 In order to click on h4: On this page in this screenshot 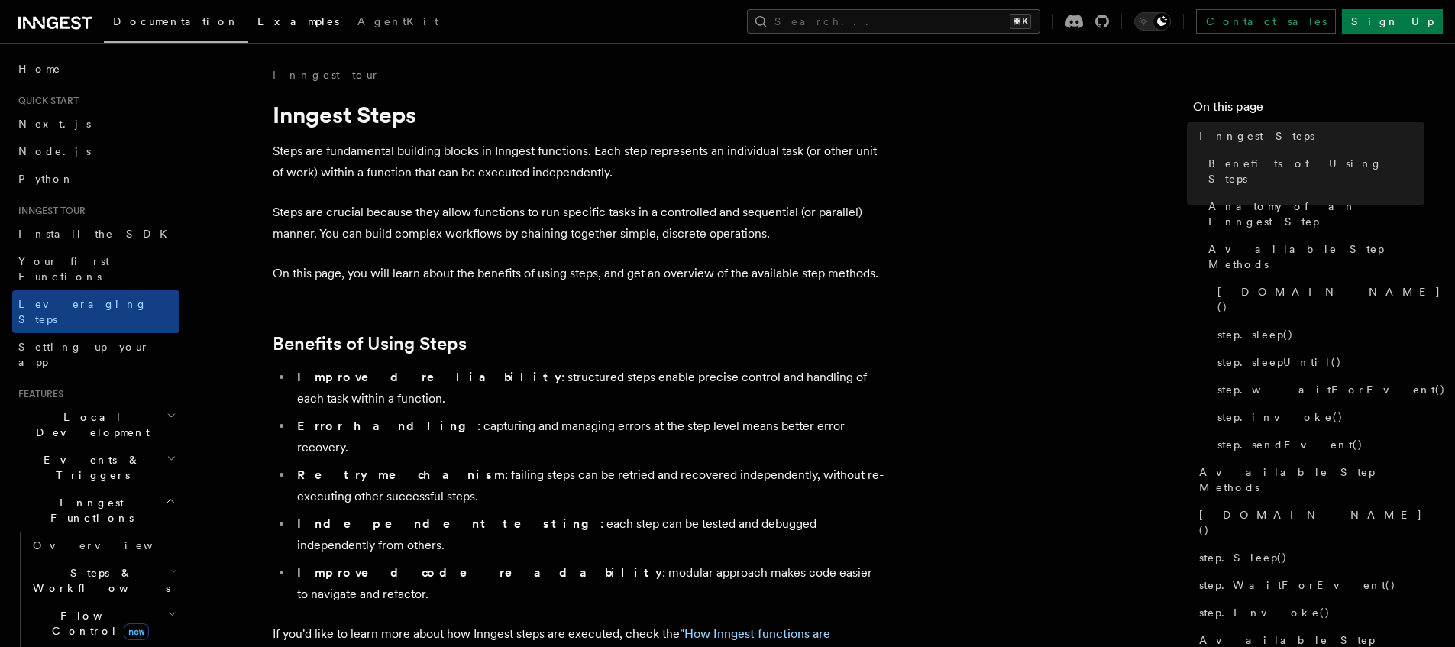, I will do `click(1308, 110)`.